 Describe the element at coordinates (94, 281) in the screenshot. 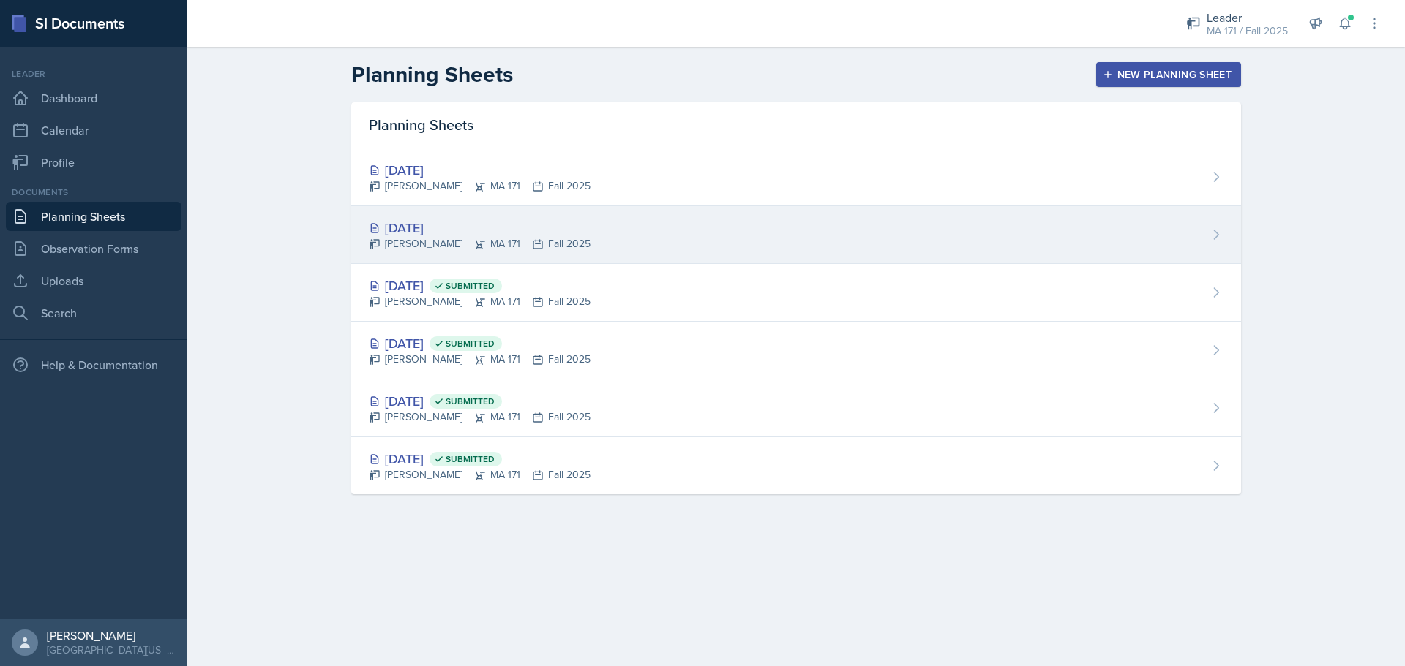

I see `a: Uploads` at that location.